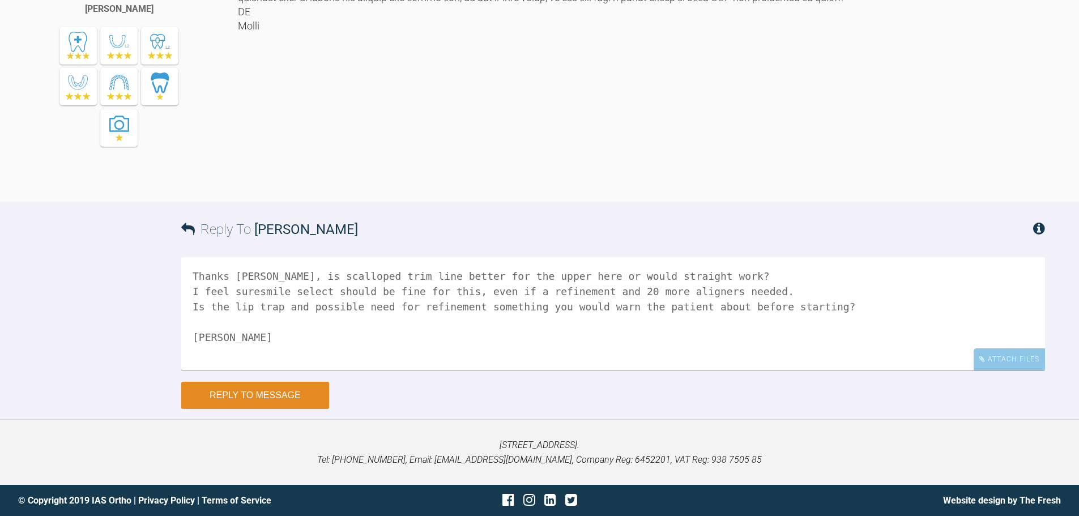  What do you see at coordinates (192, 501) in the screenshot?
I see `div: © Copyright 2019 IAS Ortho | |` at bounding box center [192, 501].